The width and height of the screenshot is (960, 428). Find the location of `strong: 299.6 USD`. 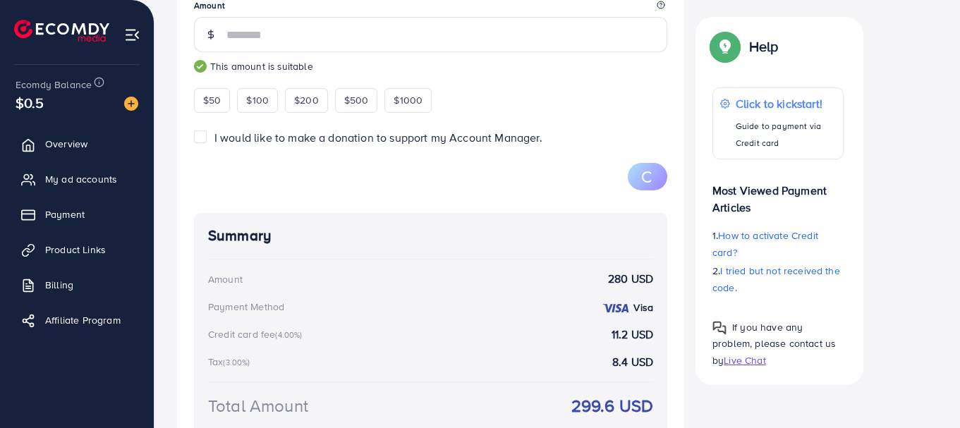

strong: 299.6 USD is located at coordinates (612, 405).